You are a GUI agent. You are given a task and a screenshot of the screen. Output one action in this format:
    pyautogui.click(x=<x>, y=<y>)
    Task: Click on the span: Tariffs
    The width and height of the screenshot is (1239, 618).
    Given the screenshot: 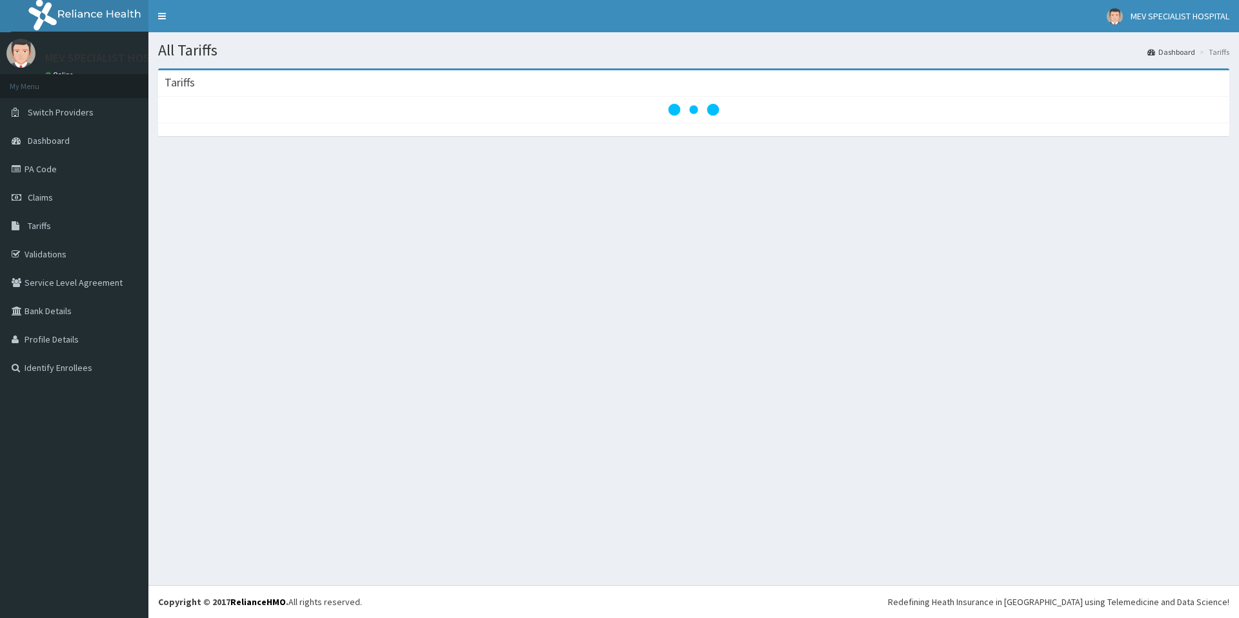 What is the action you would take?
    pyautogui.click(x=39, y=226)
    